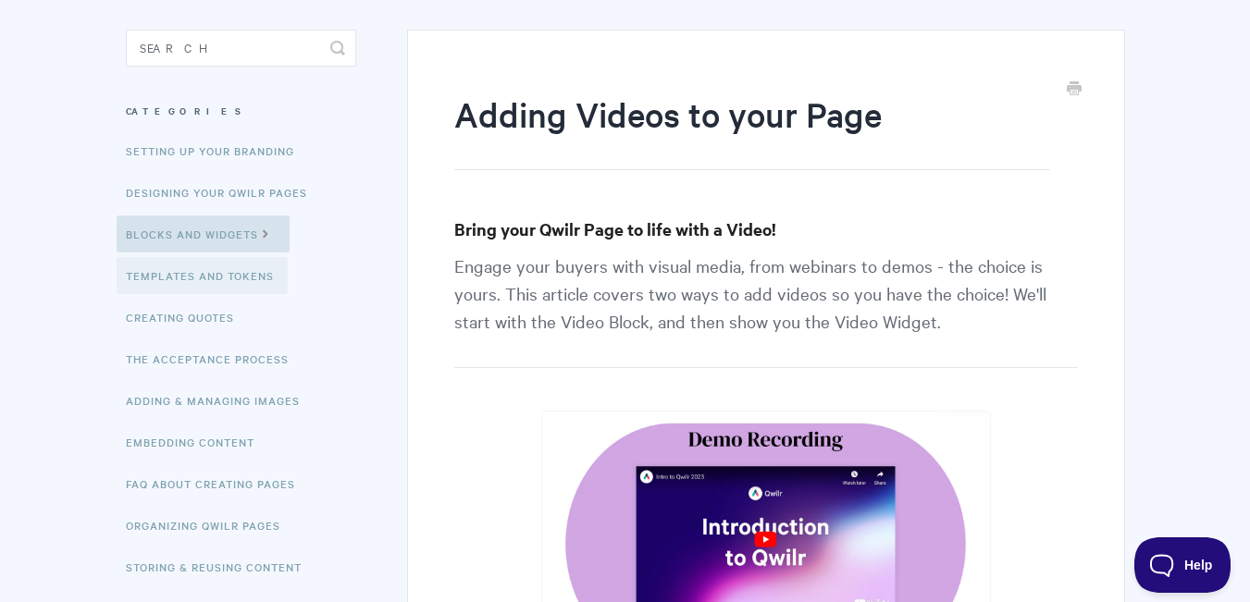  What do you see at coordinates (197, 442) in the screenshot?
I see `a: Embedding Content` at bounding box center [197, 442].